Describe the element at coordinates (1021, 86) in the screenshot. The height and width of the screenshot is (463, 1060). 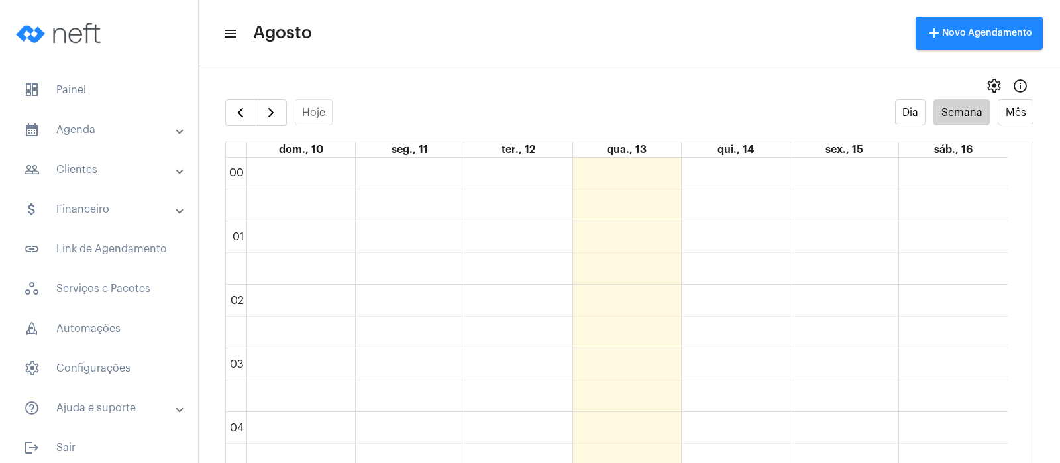
I see `mat-icon: Info` at that location.